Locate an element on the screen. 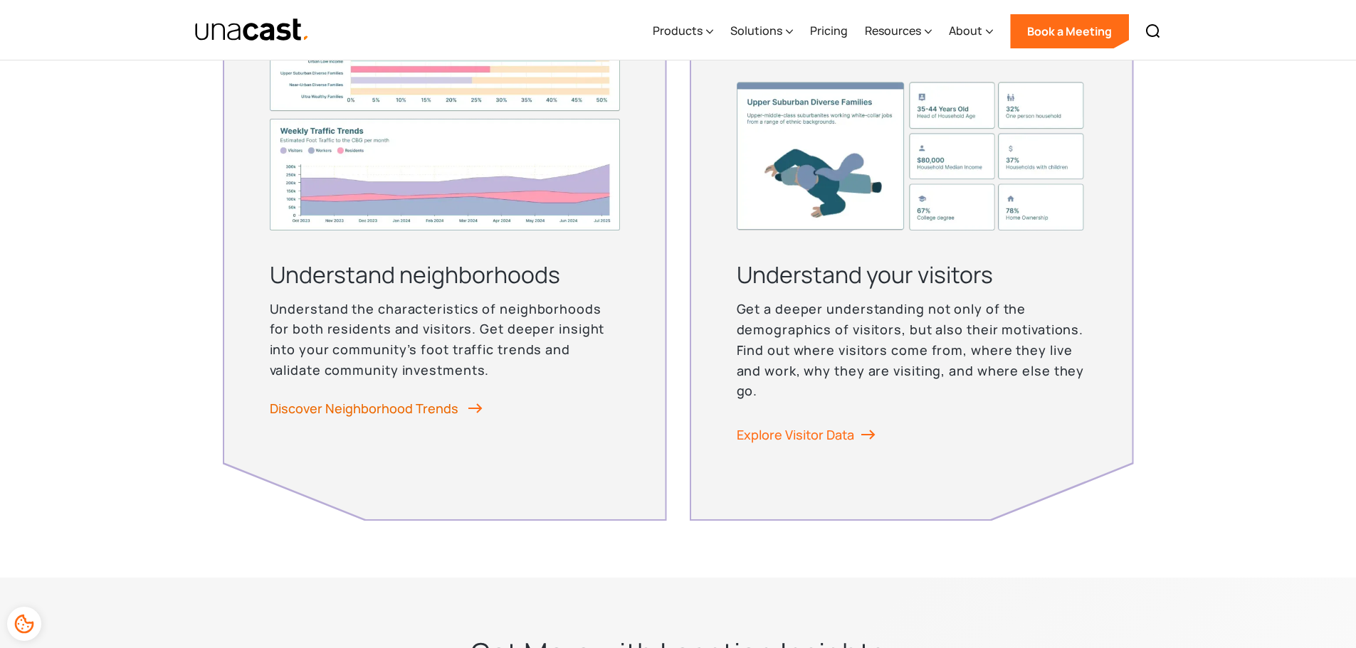 This screenshot has width=1356, height=648. div: Cookie Preferences is located at coordinates (24, 624).